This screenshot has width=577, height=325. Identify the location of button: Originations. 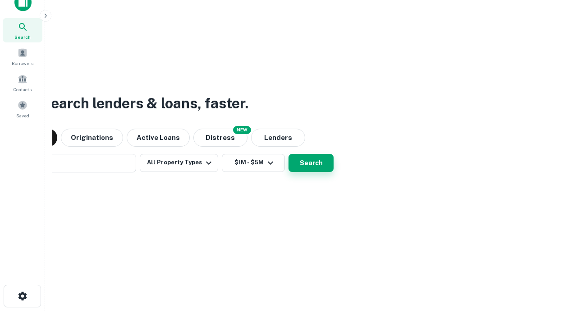
(92, 137).